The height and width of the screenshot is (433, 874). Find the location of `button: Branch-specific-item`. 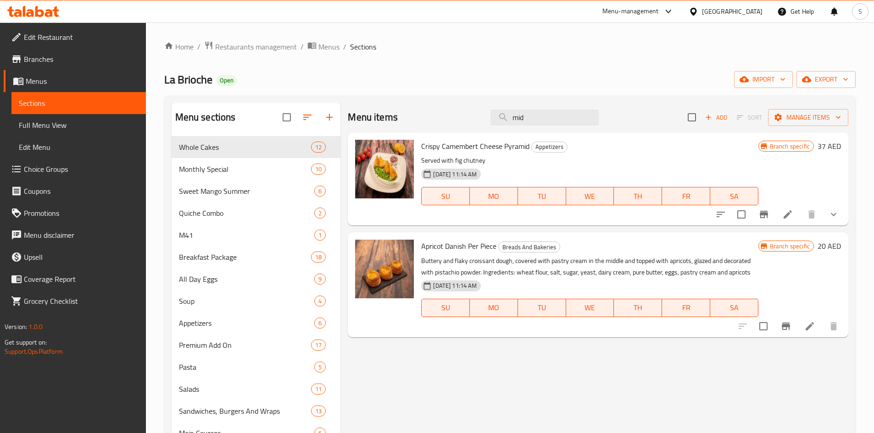

button: Branch-specific-item is located at coordinates (764, 215).